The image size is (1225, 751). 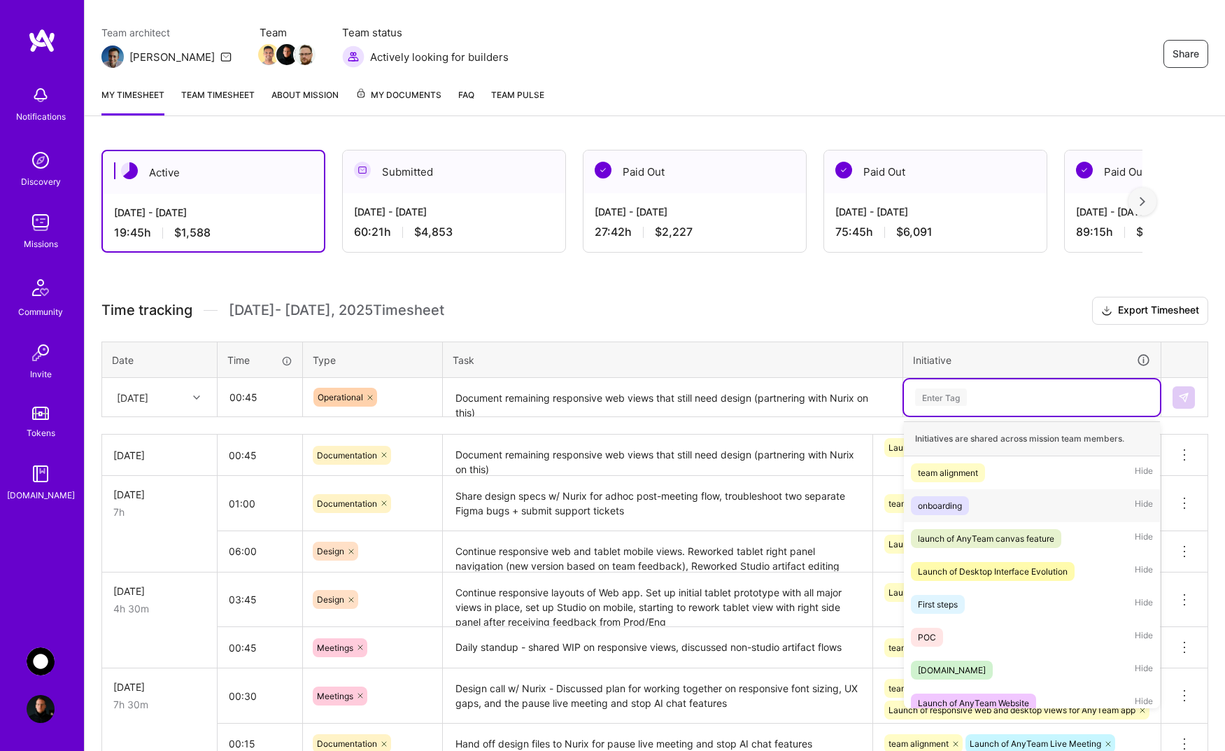 I want to click on img: Actively looking for builders, so click(x=353, y=57).